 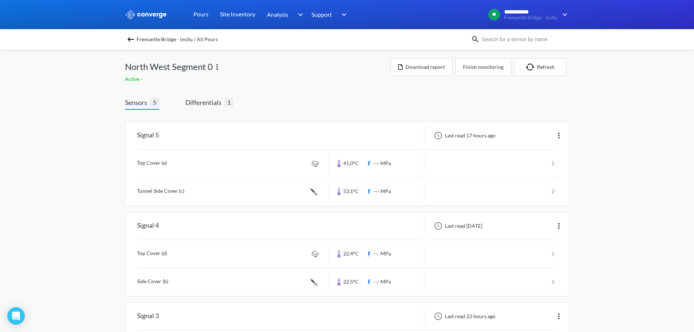 I want to click on span: Fremantle Bridge - insitu, so click(x=531, y=17).